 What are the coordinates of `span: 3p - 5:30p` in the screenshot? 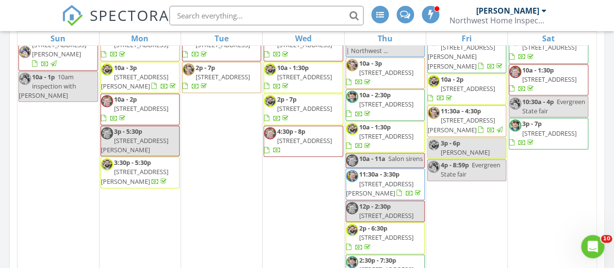 It's located at (128, 131).